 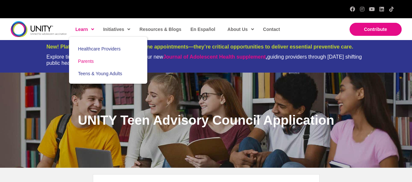 What do you see at coordinates (214, 57) in the screenshot?
I see `a: Journal of Adolescent Health supplement` at bounding box center [214, 57].